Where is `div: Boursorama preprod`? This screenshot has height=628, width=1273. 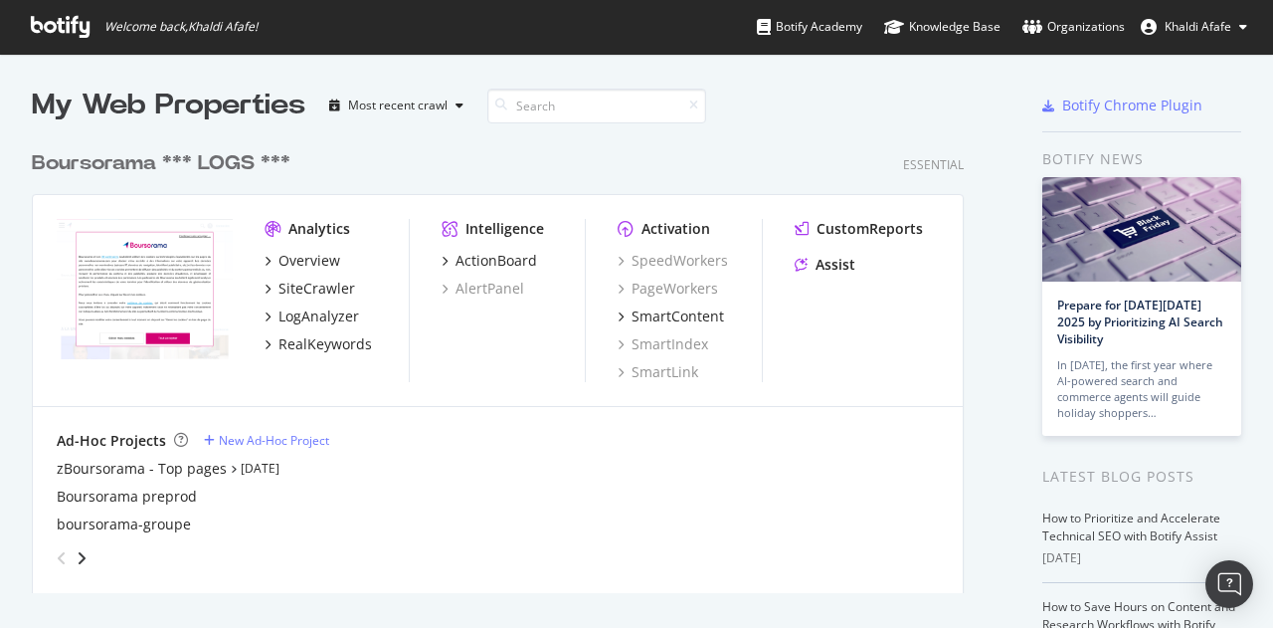 div: Boursorama preprod is located at coordinates (126, 496).